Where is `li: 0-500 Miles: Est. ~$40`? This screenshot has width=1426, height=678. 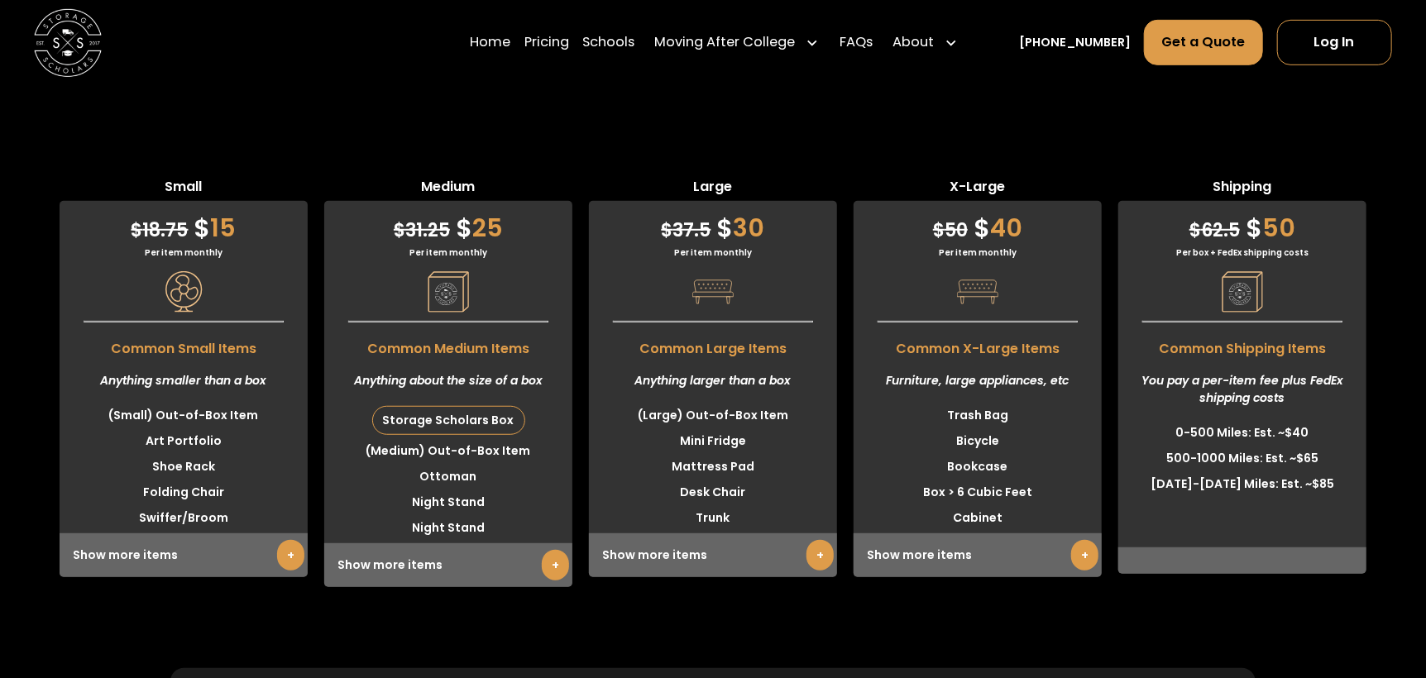
li: 0-500 Miles: Est. ~$40 is located at coordinates (1242, 433).